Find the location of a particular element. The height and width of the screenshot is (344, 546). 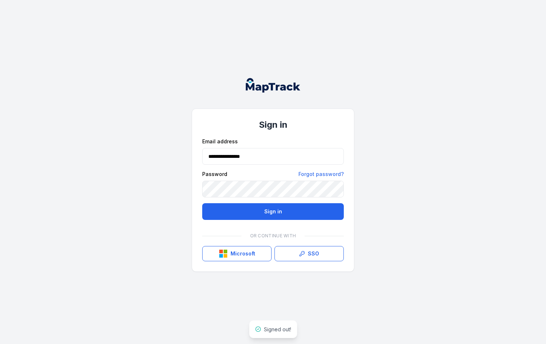

label: Password is located at coordinates (215, 174).